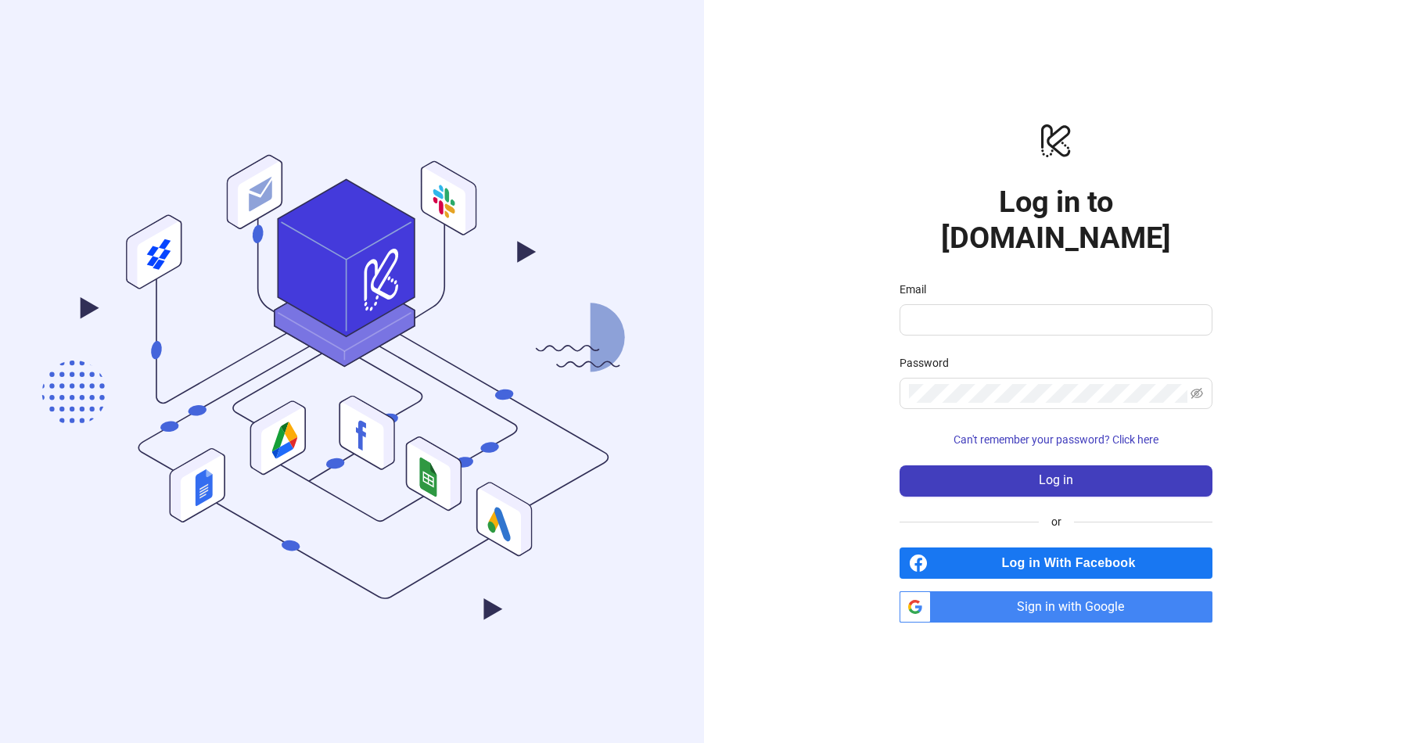  What do you see at coordinates (1056, 563) in the screenshot?
I see `a: Log in With Facebook` at bounding box center [1056, 563].